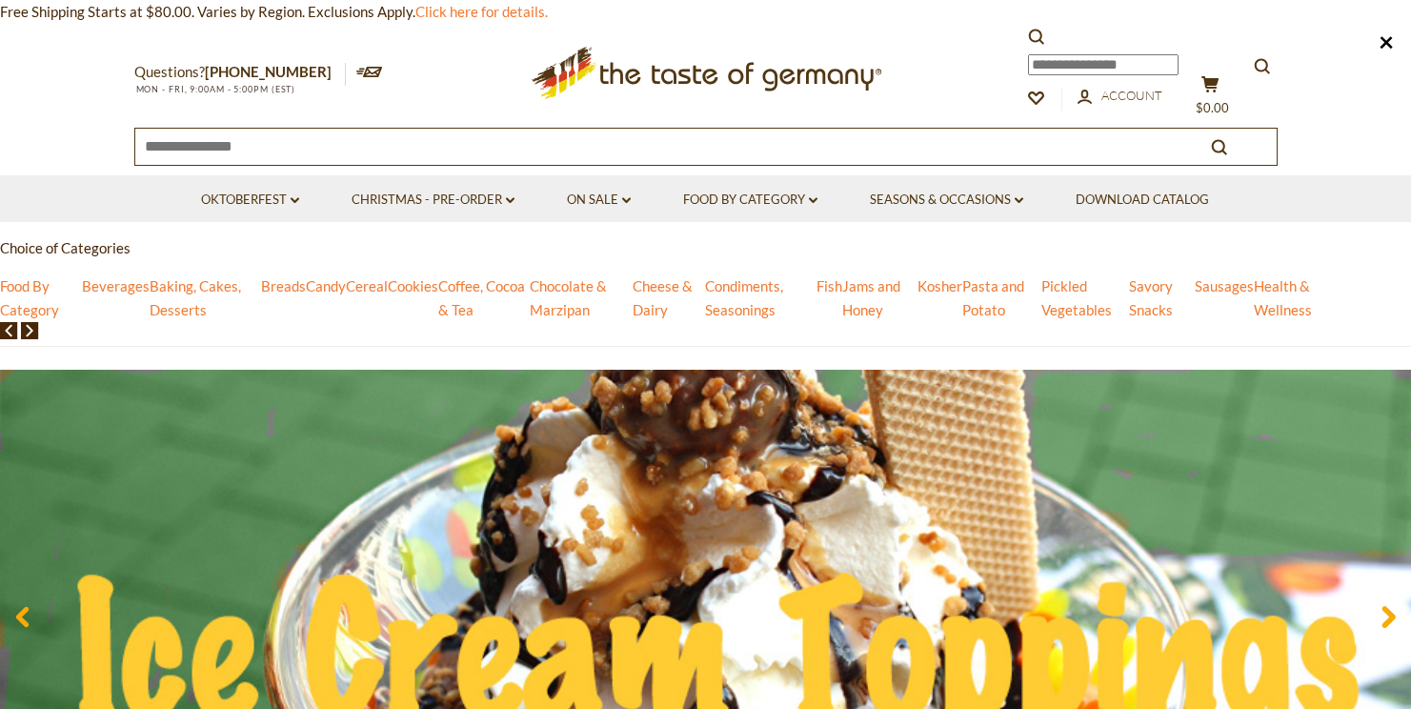 This screenshot has height=709, width=1411. Describe the element at coordinates (662, 297) in the screenshot. I see `span: Cheese & Dairy` at that location.